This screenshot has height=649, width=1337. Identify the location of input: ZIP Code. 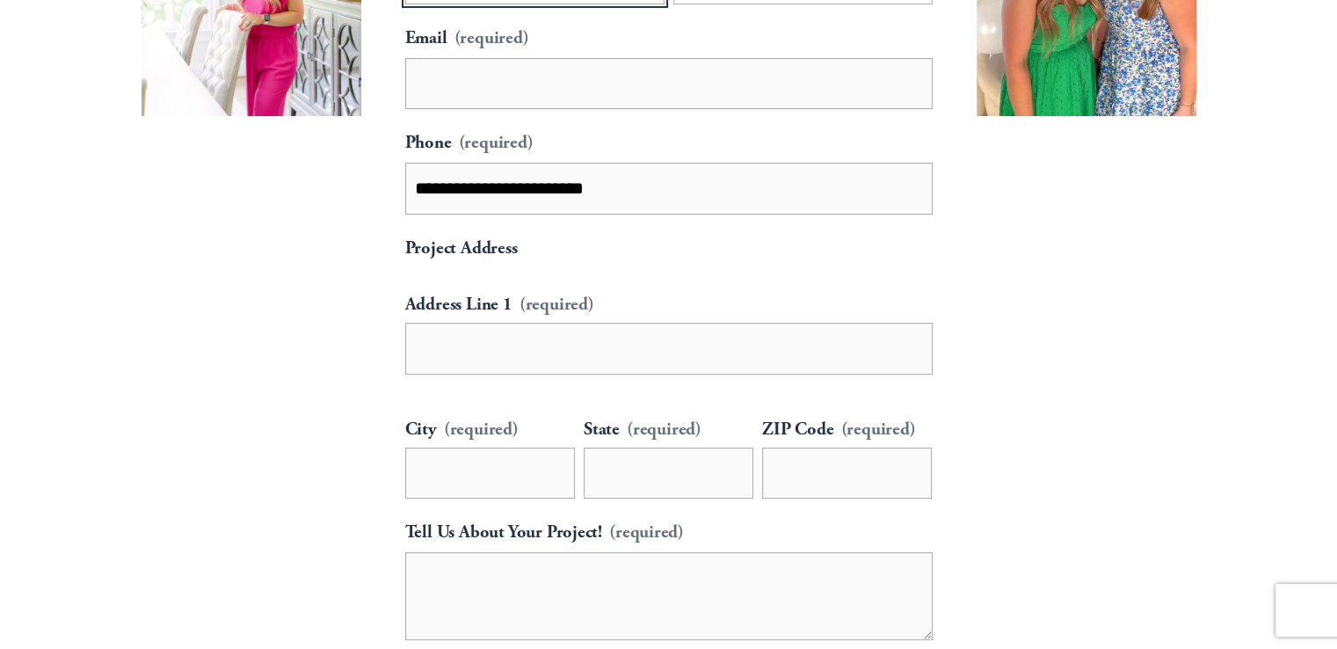
(847, 473).